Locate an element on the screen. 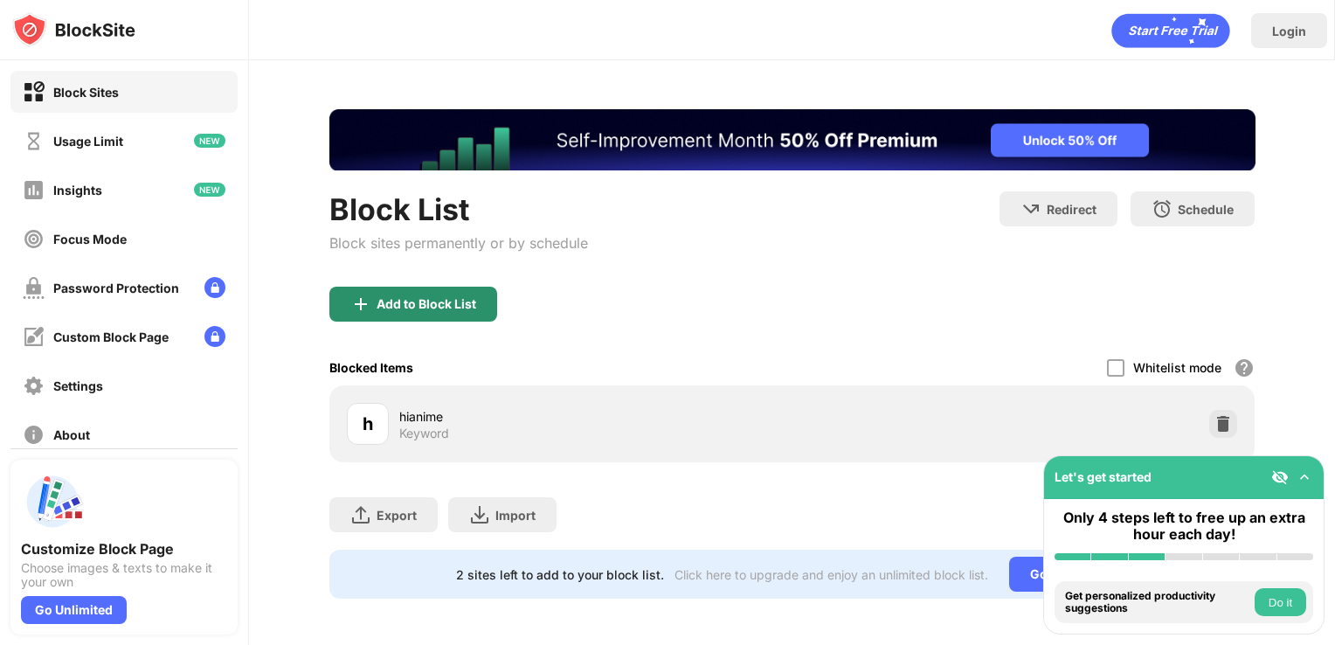 This screenshot has width=1335, height=645. img: block-on.svg is located at coordinates (33, 92).